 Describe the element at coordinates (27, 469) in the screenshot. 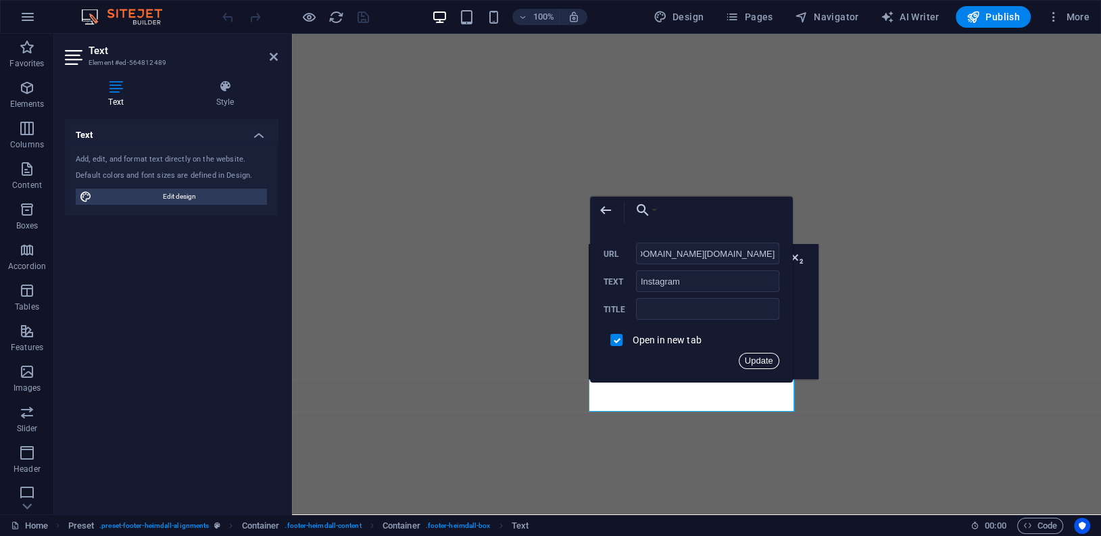

I see `p: Header` at that location.